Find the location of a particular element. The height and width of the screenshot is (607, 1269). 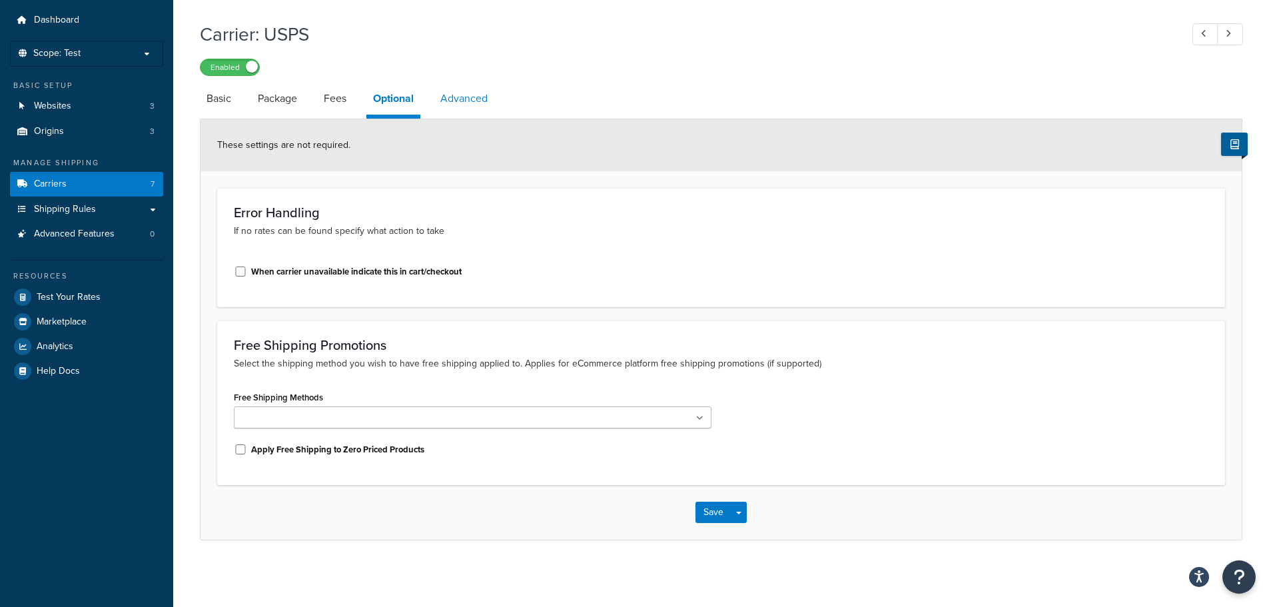

span: Origins is located at coordinates (49, 131).